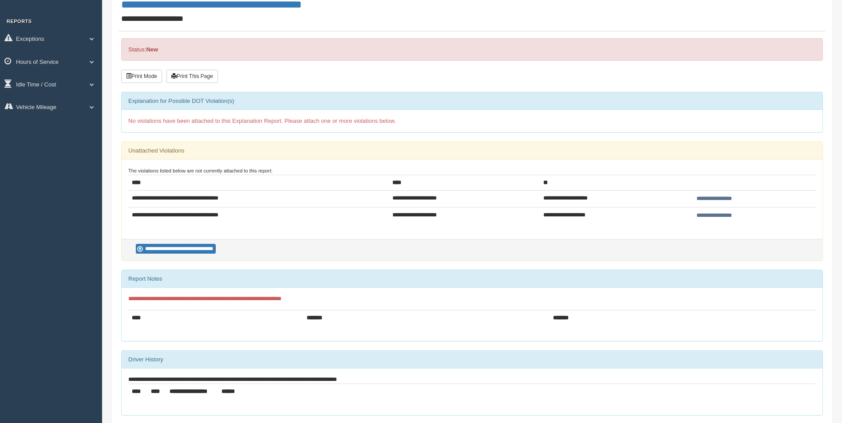  Describe the element at coordinates (142, 76) in the screenshot. I see `button: Print Mode` at that location.